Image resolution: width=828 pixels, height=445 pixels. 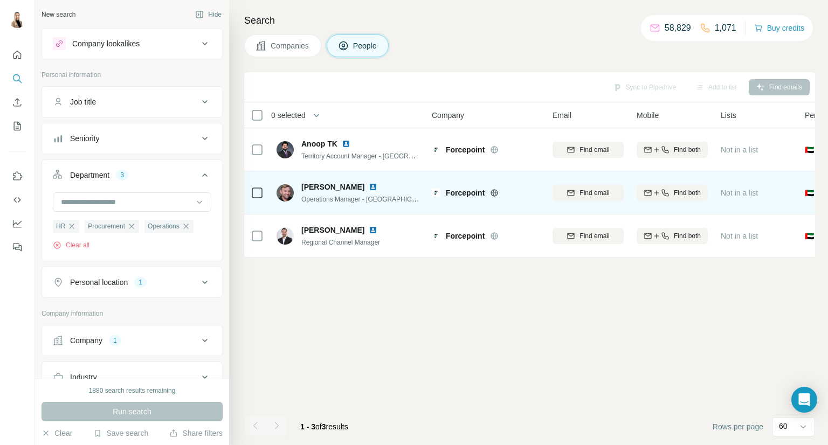 What do you see at coordinates (132, 102) in the screenshot?
I see `button: Job title` at bounding box center [132, 102].